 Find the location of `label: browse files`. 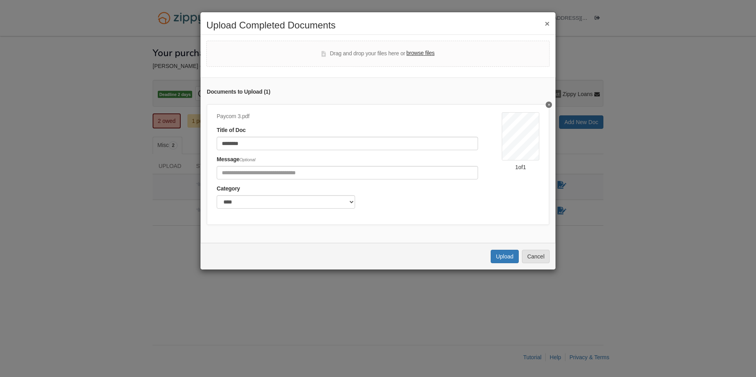

label: browse files is located at coordinates (421, 53).